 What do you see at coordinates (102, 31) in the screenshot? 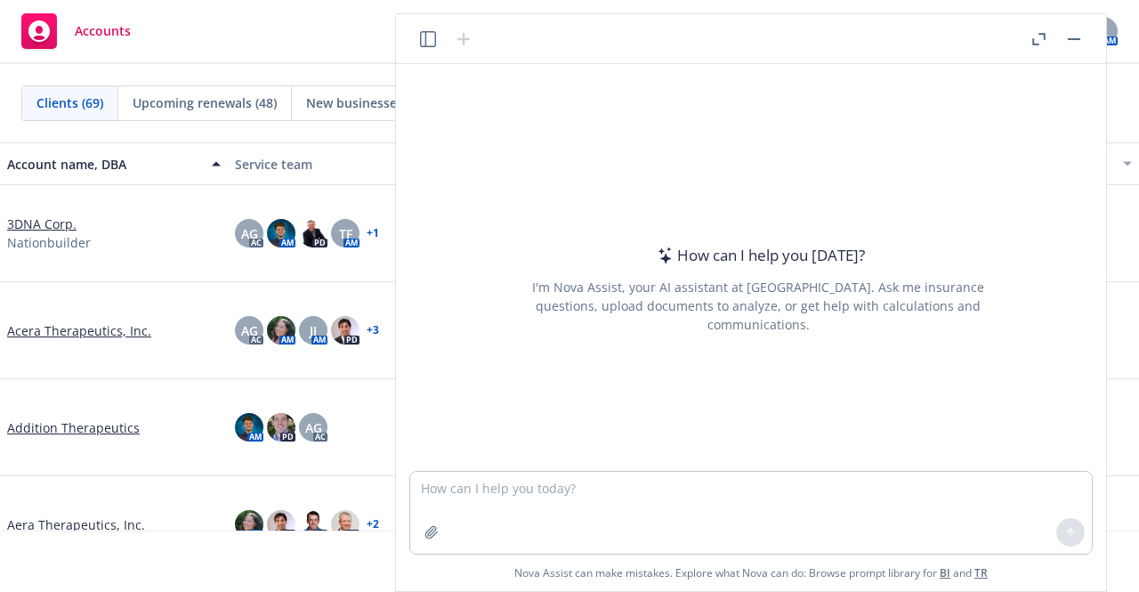
I see `span: Accounts` at bounding box center [102, 31].